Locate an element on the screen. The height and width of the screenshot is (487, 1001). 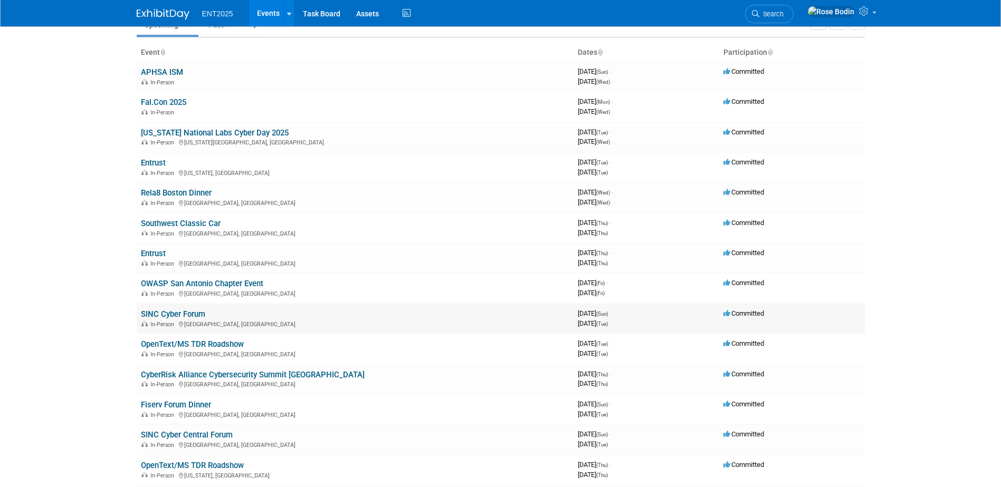
a: Fiserv Forum Dinner is located at coordinates (176, 405).